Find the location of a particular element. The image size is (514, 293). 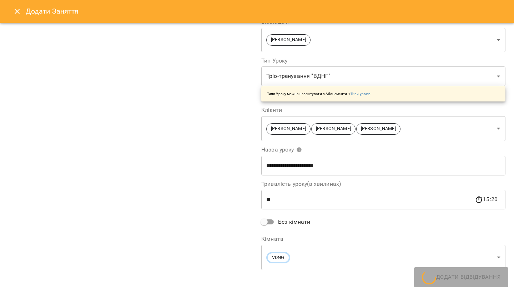

button: Close is located at coordinates (17, 11).